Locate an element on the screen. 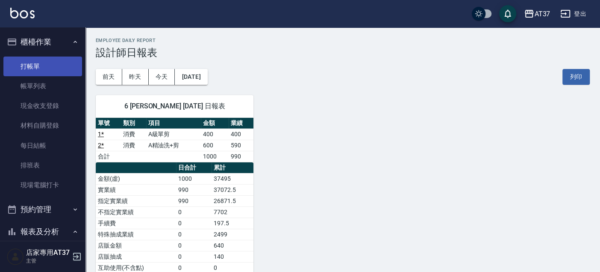 Image resolution: width=600 pixels, height=272 pixels. p: 主管 is located at coordinates (48, 260).